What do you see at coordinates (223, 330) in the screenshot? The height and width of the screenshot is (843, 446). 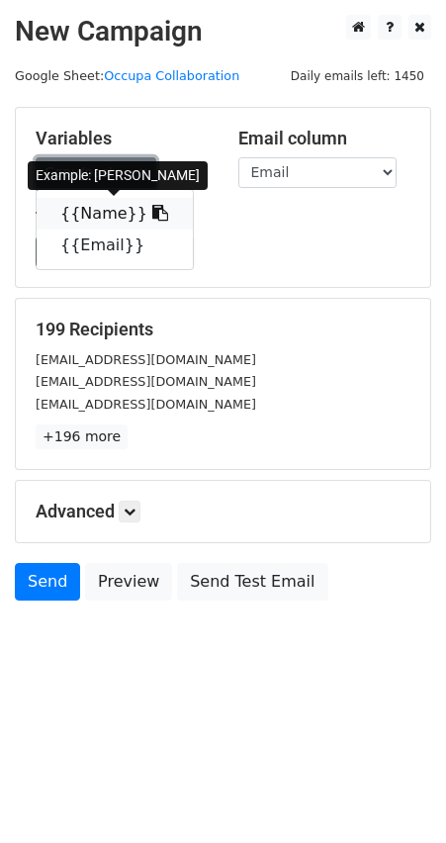 I see `h5: 199 Recipients` at bounding box center [223, 330].